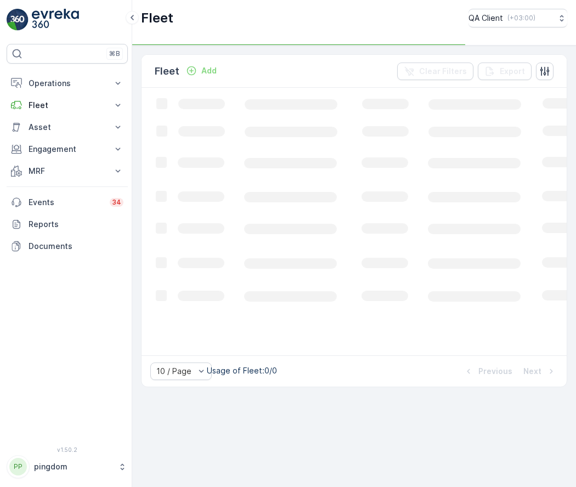 The image size is (576, 487). What do you see at coordinates (67, 246) in the screenshot?
I see `a: Documents` at bounding box center [67, 246].